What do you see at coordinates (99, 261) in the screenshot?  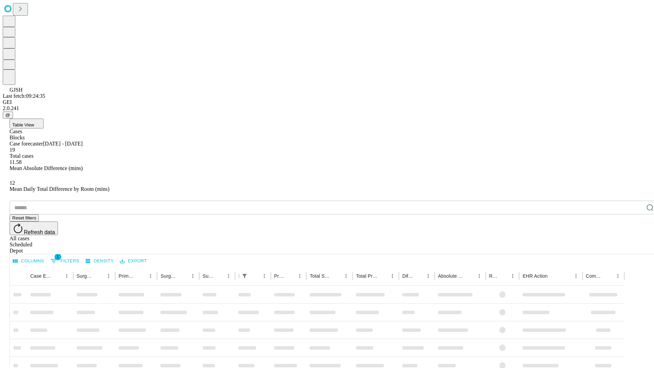 I see `button: Density` at bounding box center [99, 261].